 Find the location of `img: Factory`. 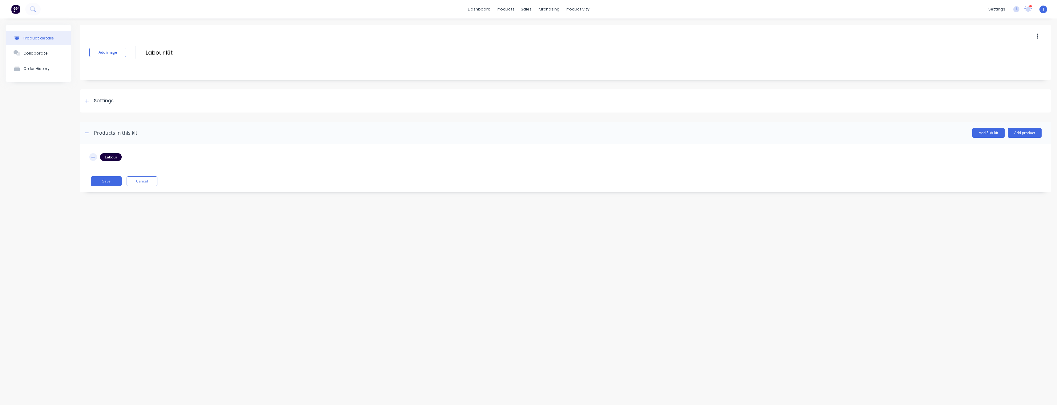

img: Factory is located at coordinates (16, 9).